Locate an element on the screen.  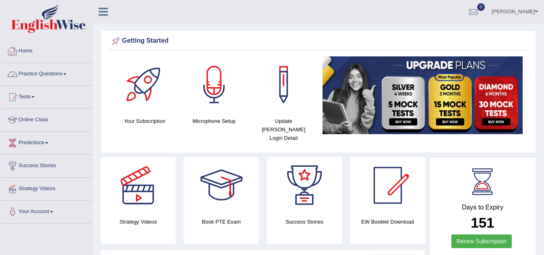
a: Practice Questions is located at coordinates (46, 73).